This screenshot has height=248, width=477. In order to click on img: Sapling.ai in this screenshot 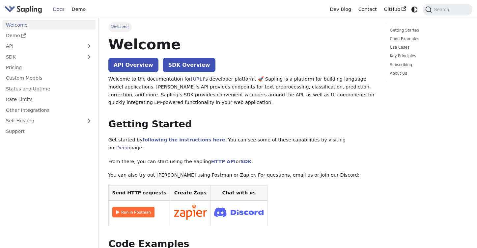, I will do `click(23, 9)`.